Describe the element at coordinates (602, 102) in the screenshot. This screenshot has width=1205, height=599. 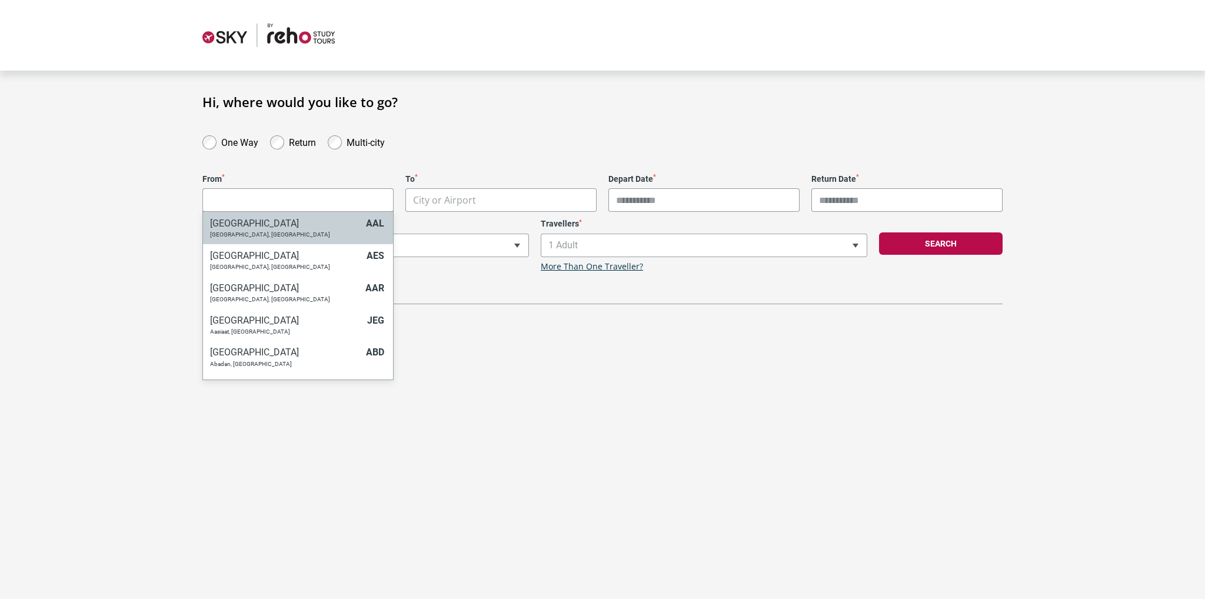
I see `h1: Hi, where would you like to go?` at that location.